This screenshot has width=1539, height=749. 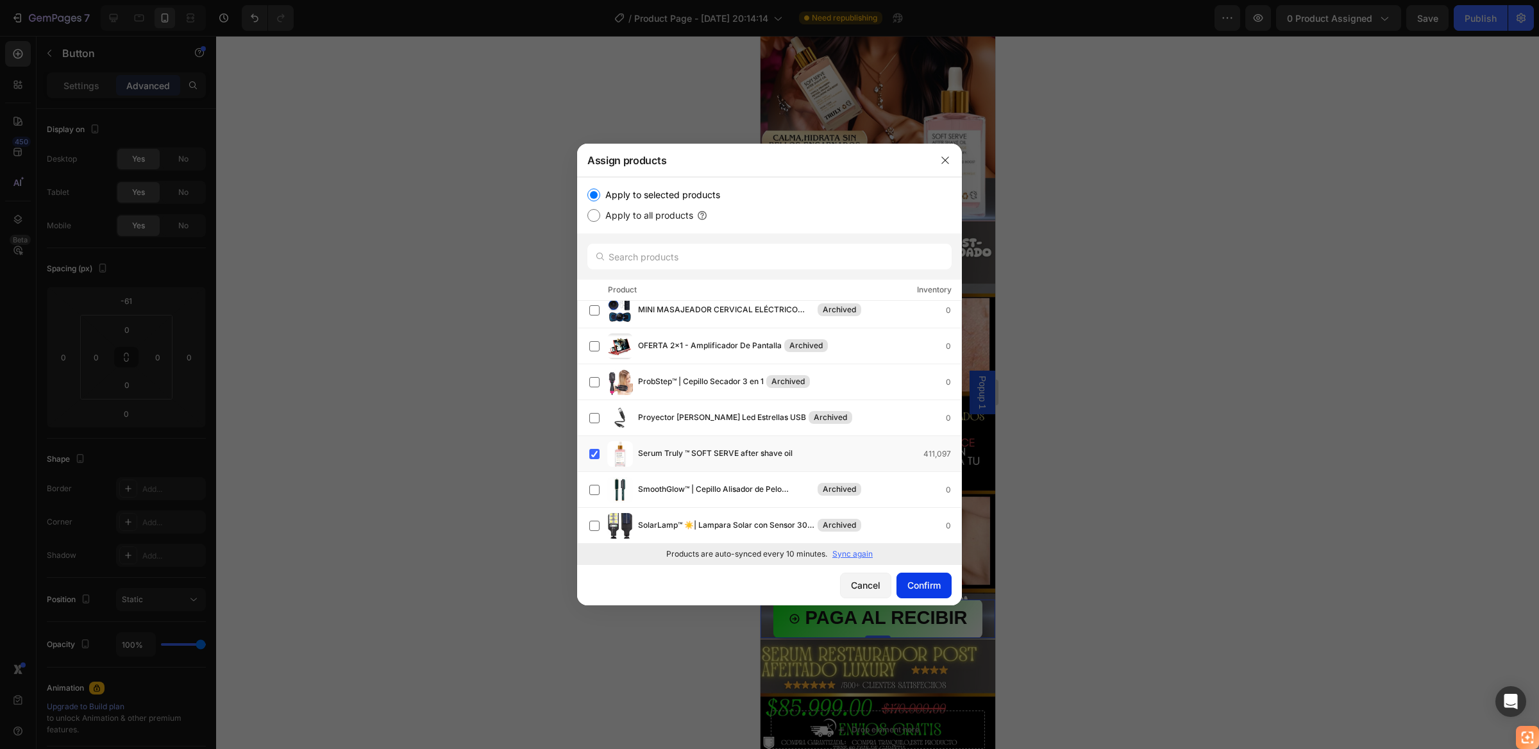 What do you see at coordinates (924, 585) in the screenshot?
I see `div: Confirm` at bounding box center [924, 585].